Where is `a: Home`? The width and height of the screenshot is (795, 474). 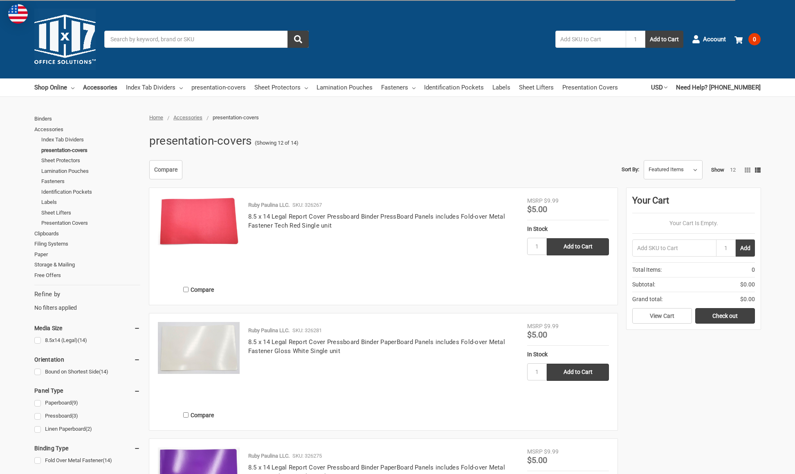 a: Home is located at coordinates (156, 117).